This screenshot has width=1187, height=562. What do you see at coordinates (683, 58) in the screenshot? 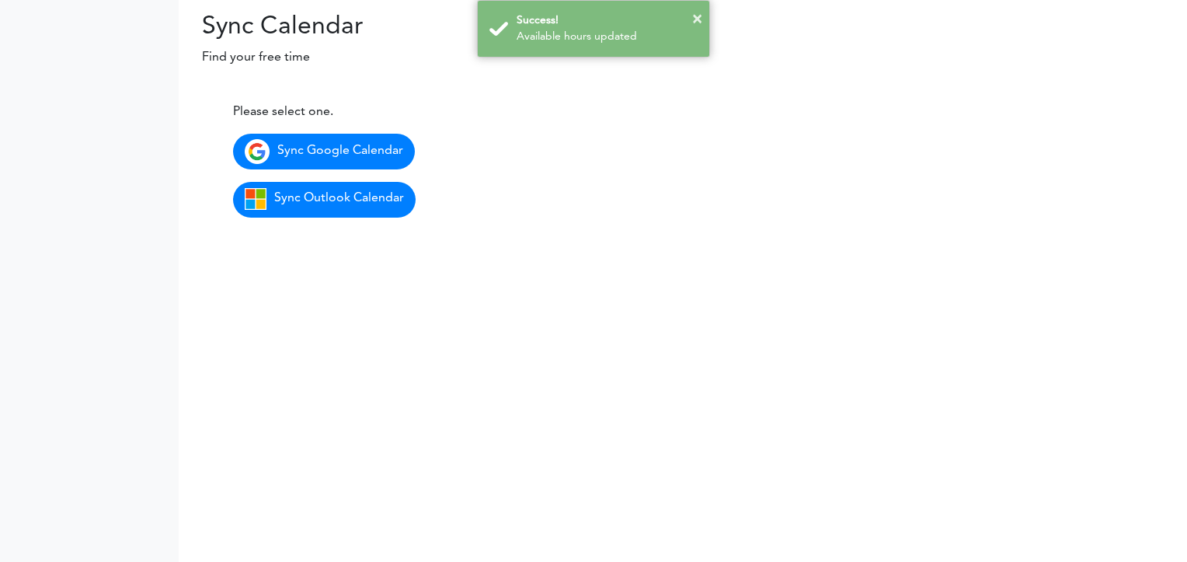
I see `p: Find your free time` at bounding box center [683, 58].